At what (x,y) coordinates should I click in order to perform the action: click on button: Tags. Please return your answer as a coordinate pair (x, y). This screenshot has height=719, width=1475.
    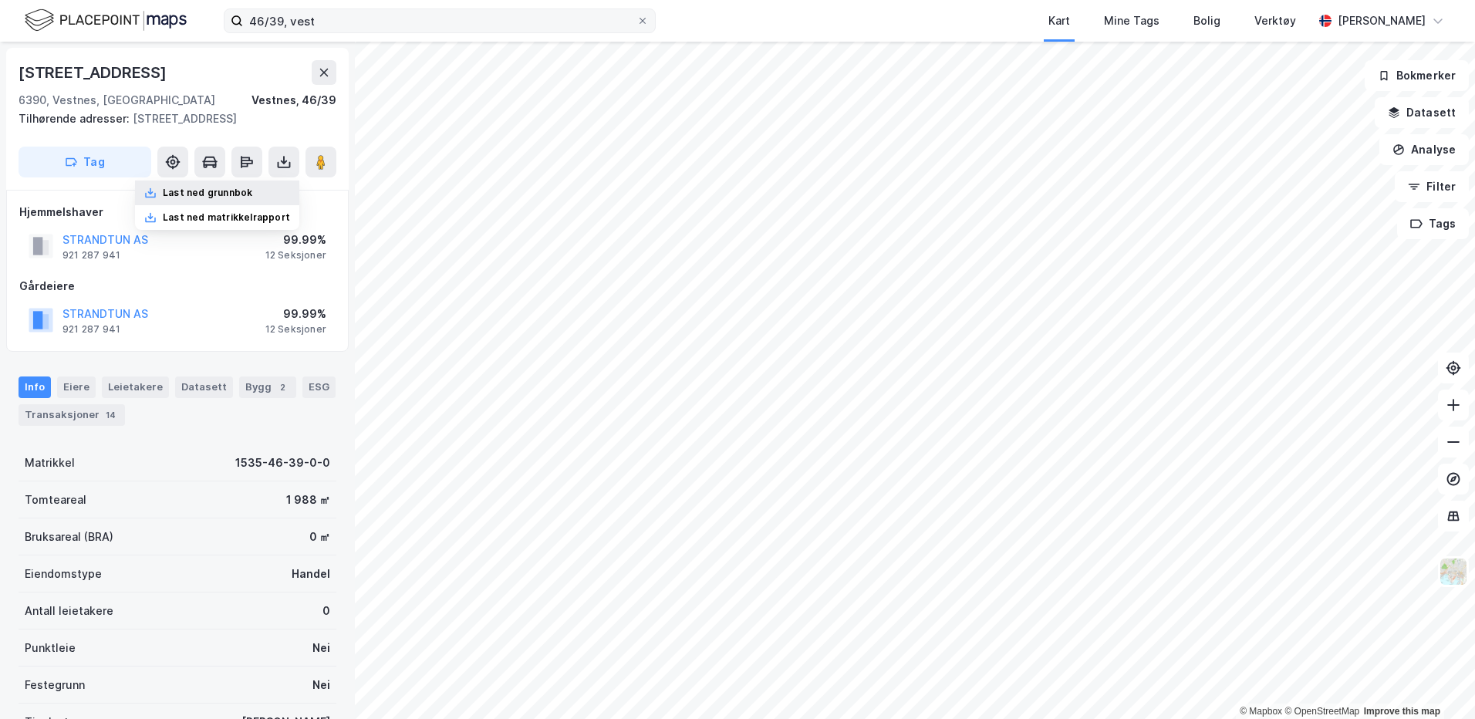
    Looking at the image, I should click on (1433, 224).